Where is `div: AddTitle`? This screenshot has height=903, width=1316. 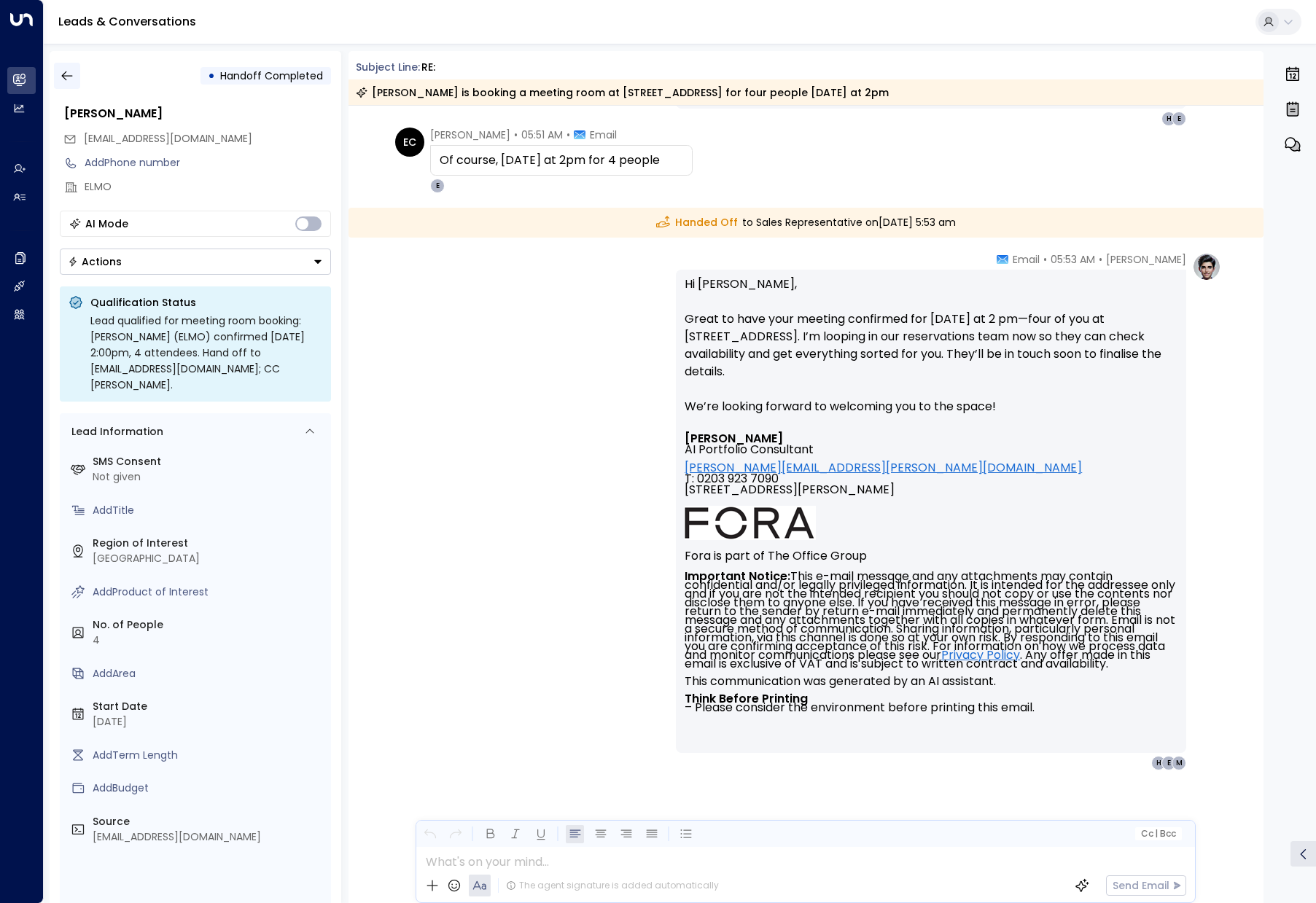 div: AddTitle is located at coordinates (209, 510).